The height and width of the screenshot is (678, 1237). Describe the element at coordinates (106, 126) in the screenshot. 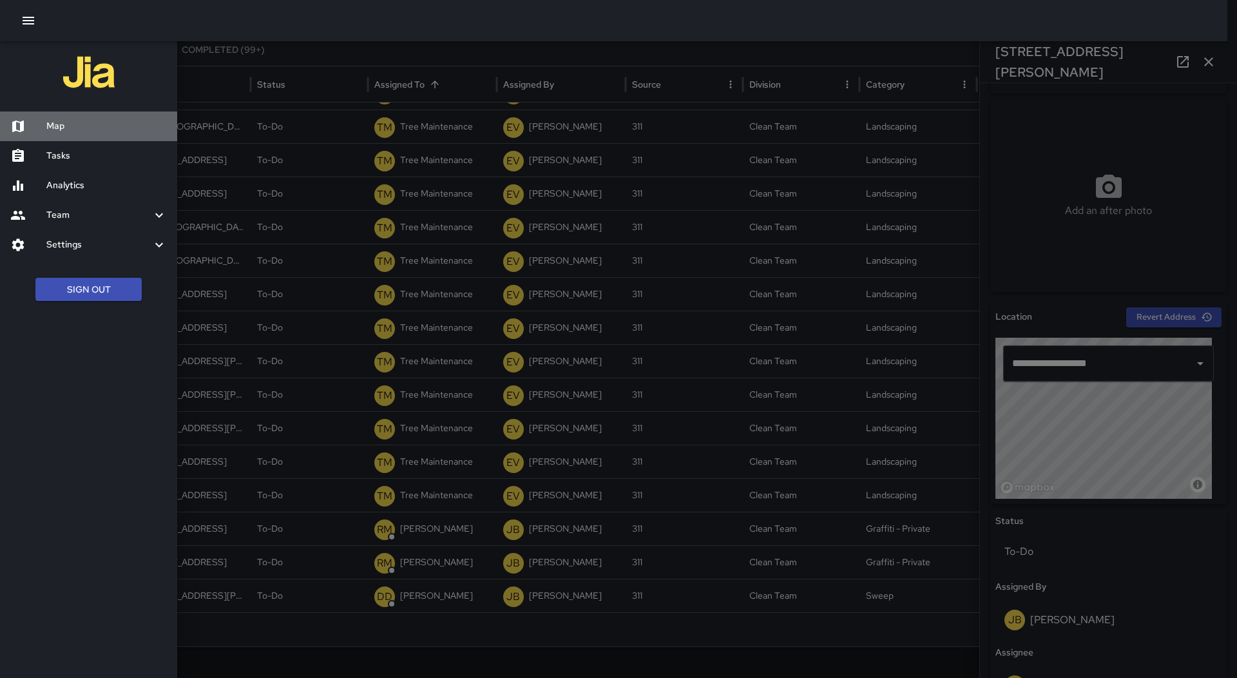

I see `h6: Map` at that location.